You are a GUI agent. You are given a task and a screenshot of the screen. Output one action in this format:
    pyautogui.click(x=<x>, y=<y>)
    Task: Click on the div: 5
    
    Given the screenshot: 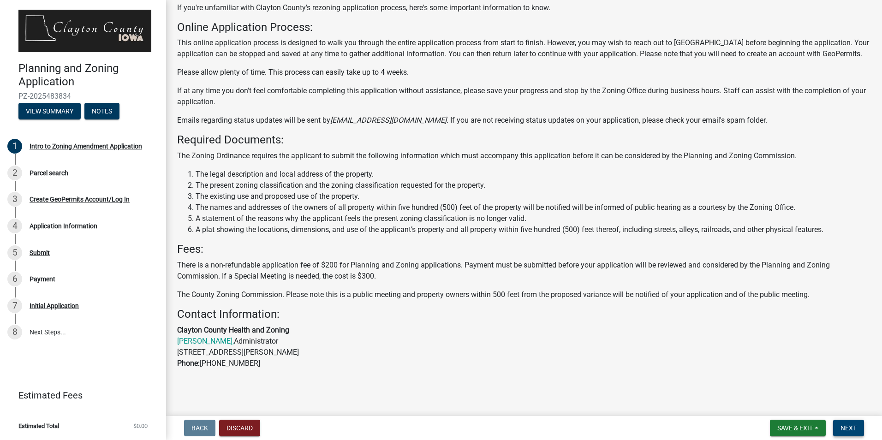 What is the action you would take?
    pyautogui.click(x=15, y=253)
    